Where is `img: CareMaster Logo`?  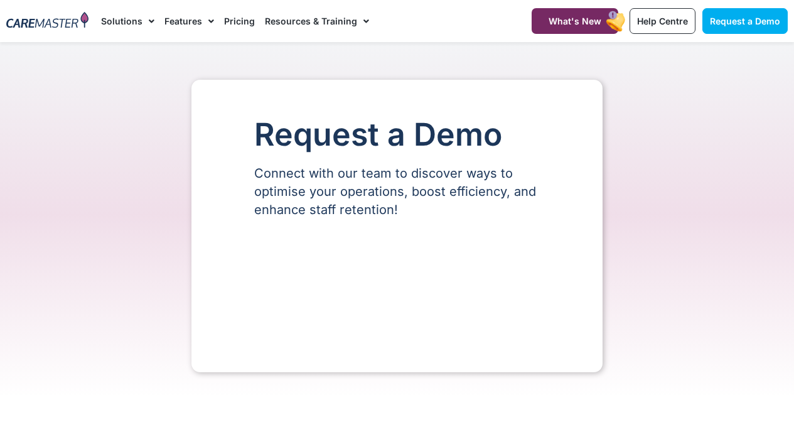
img: CareMaster Logo is located at coordinates (47, 21).